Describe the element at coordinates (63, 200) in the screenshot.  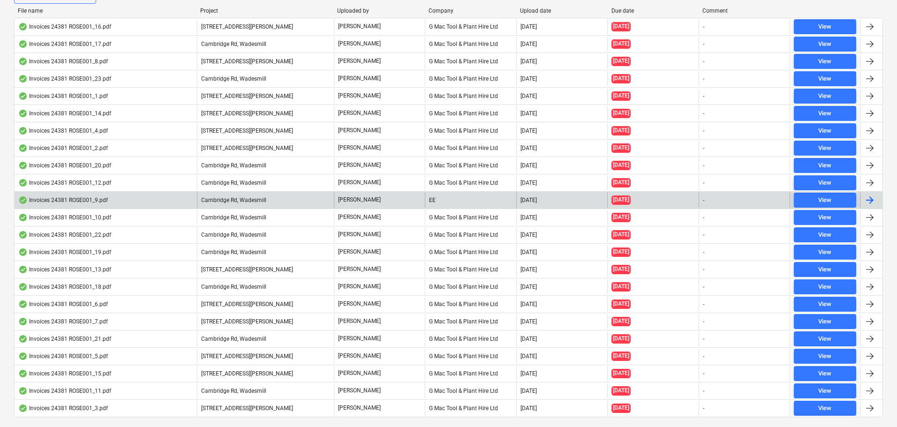
I see `div: Invoices 24381 ROSE001_9.pdf` at that location.